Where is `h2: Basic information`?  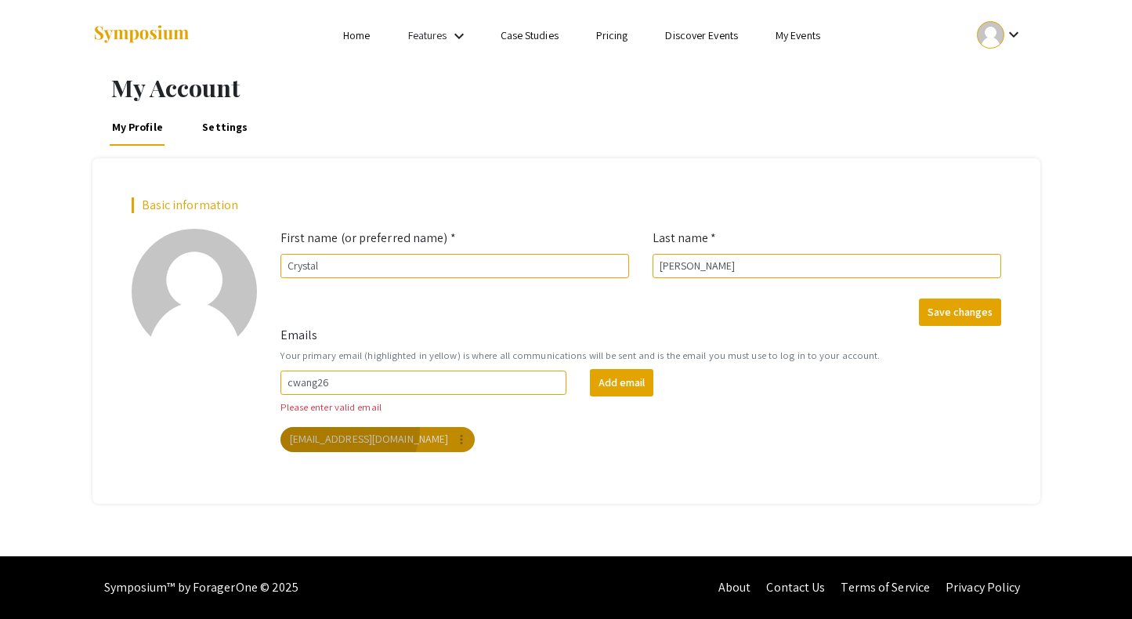
h2: Basic information is located at coordinates (566, 204).